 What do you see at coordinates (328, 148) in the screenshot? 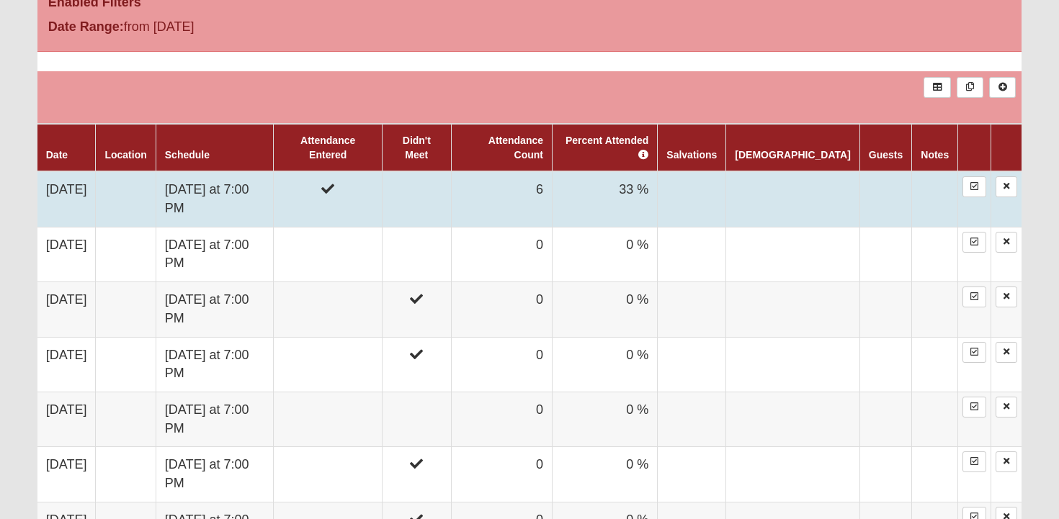
I see `a: Attendance Entered` at bounding box center [328, 148].